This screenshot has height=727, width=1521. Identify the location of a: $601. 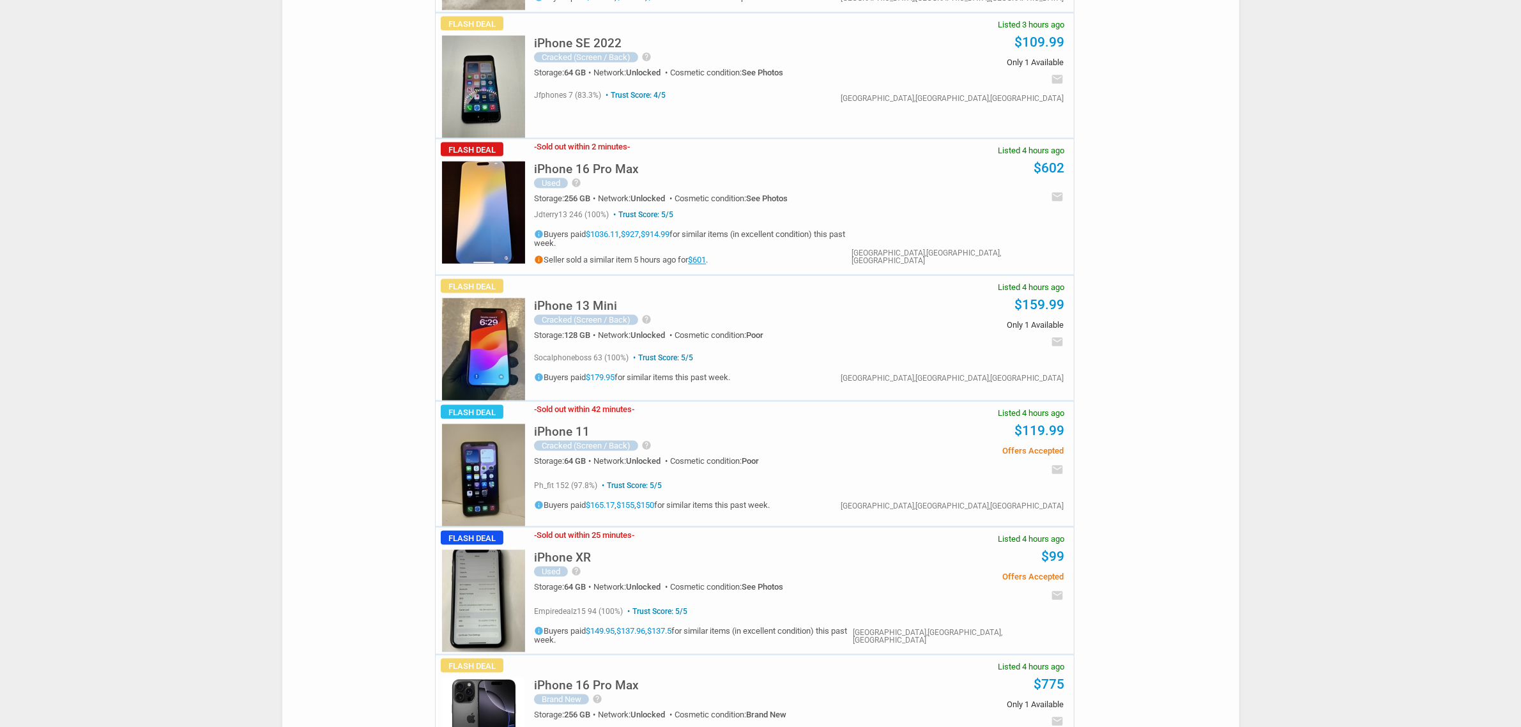
(697, 260).